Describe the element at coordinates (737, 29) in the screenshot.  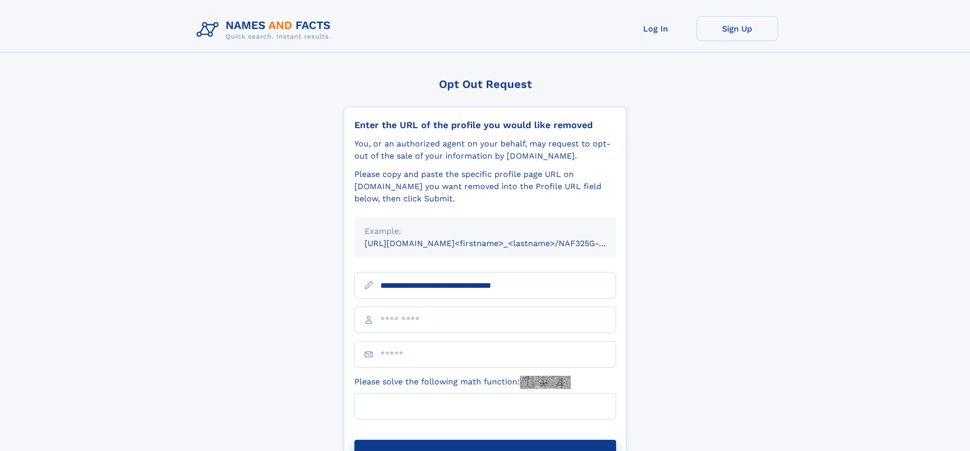
I see `a: Sign Up` at that location.